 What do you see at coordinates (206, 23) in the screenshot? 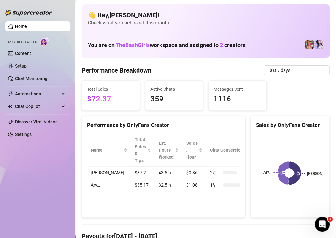
I see `span: Check what you achieved this month` at bounding box center [206, 23].